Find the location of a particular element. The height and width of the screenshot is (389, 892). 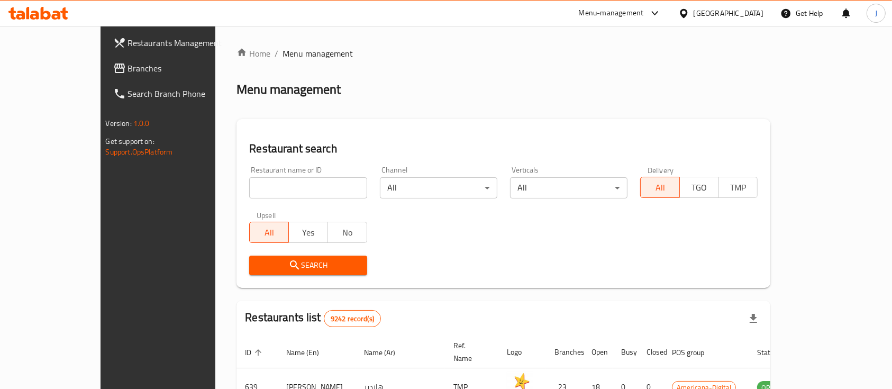

span: Version: is located at coordinates (119, 123).